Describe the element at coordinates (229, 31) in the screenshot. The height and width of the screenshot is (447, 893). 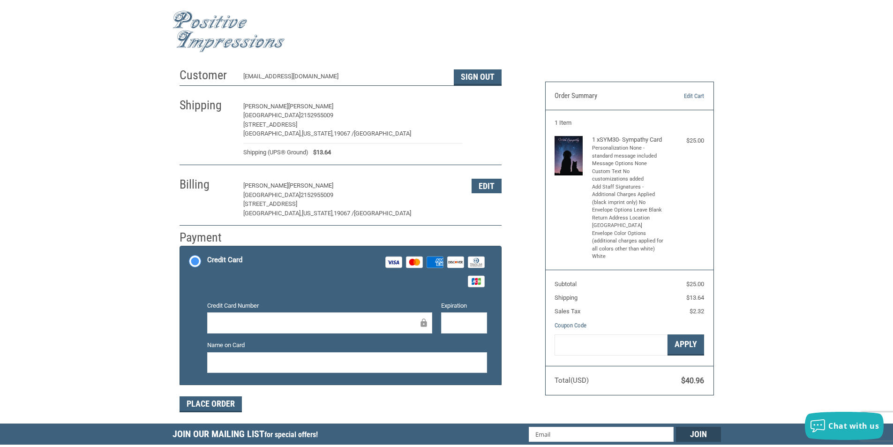
I see `img: Positive Impressions` at that location.